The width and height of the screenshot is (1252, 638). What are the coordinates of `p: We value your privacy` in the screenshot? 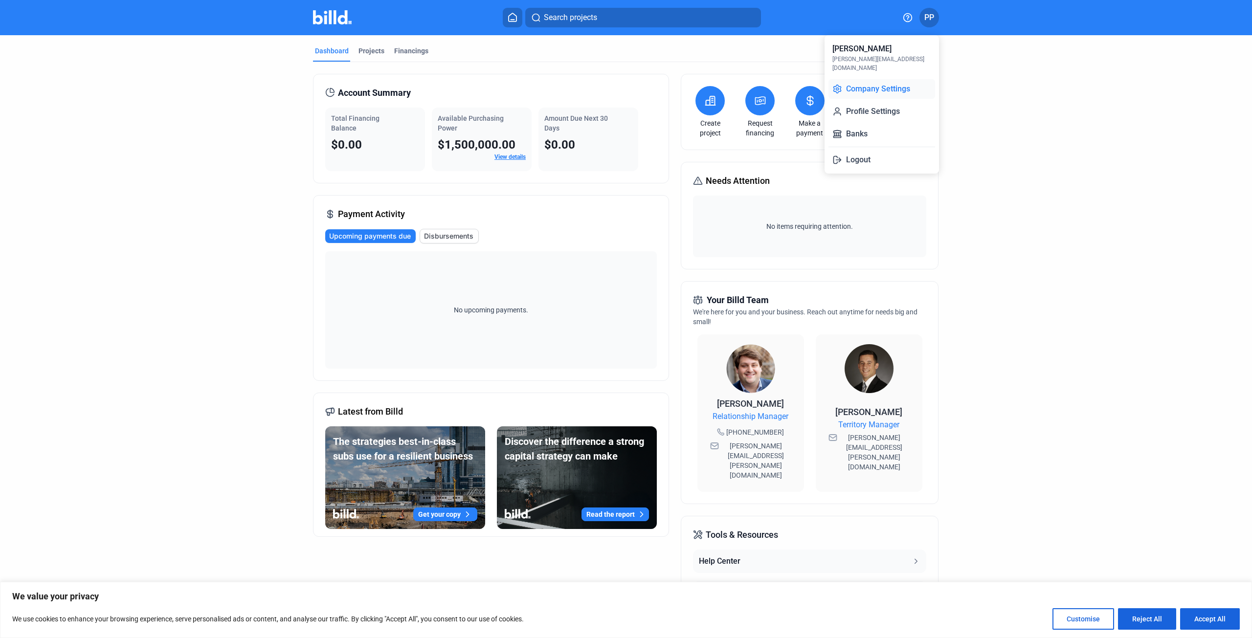 It's located at (626, 596).